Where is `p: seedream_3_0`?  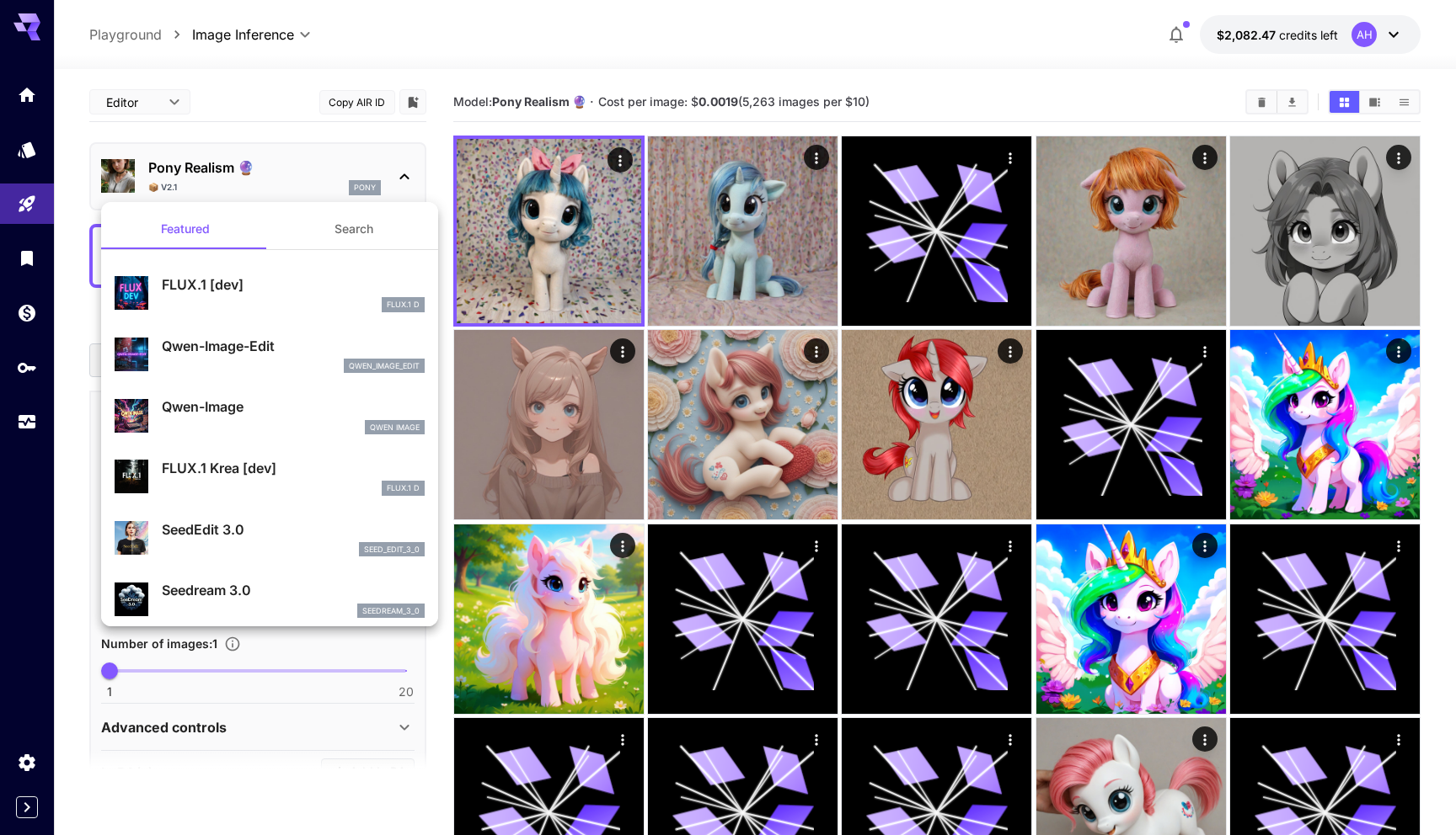
p: seedream_3_0 is located at coordinates (390, 612).